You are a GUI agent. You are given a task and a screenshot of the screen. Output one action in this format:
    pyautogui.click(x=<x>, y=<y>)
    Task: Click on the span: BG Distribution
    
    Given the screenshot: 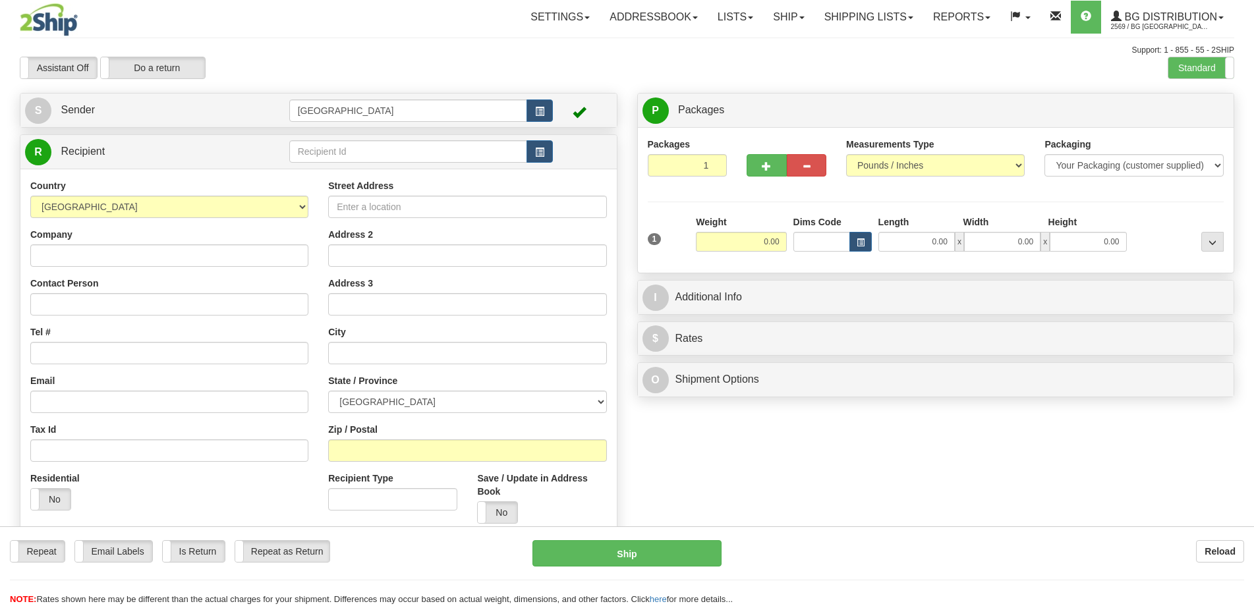 What is the action you would take?
    pyautogui.click(x=1169, y=16)
    